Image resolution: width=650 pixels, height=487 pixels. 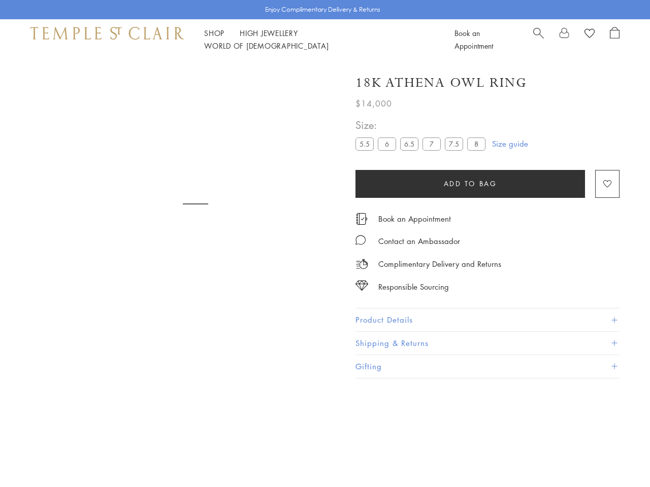 What do you see at coordinates (441, 83) in the screenshot?
I see `h1: 18K Athena Owl Ring` at bounding box center [441, 83].